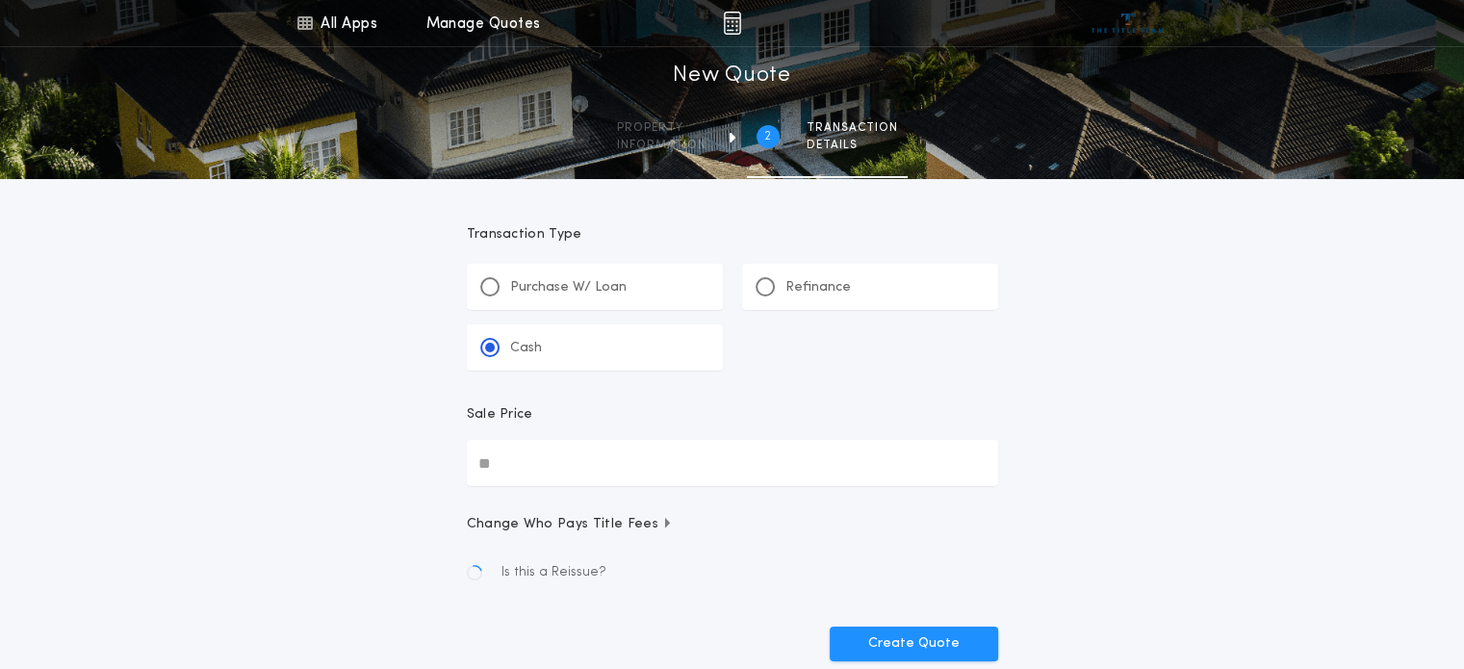 This screenshot has width=1464, height=669. Describe the element at coordinates (767, 137) in the screenshot. I see `h2: 2` at that location.